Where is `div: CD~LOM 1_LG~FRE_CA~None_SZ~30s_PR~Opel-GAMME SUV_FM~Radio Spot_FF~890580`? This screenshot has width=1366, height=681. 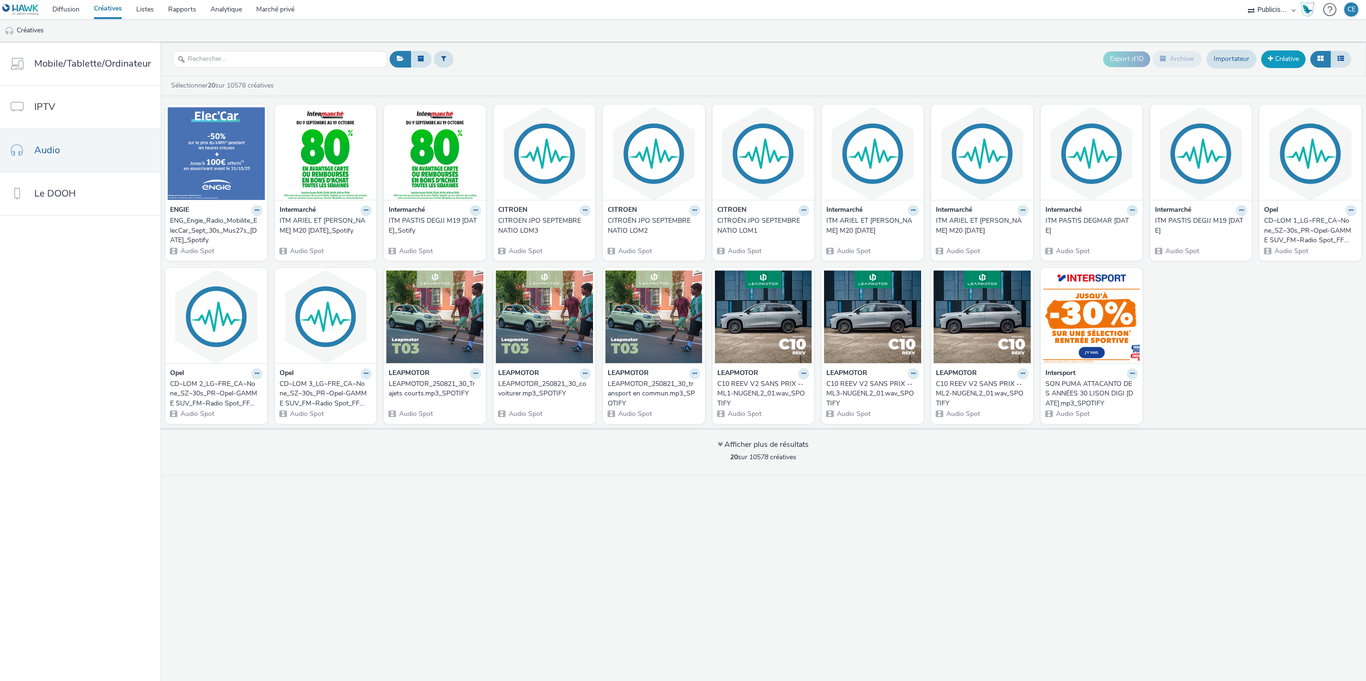 div: CD~LOM 1_LG~FRE_CA~None_SZ~30s_PR~Opel-GAMME SUV_FM~Radio Spot_FF~890580 is located at coordinates (1308, 230).